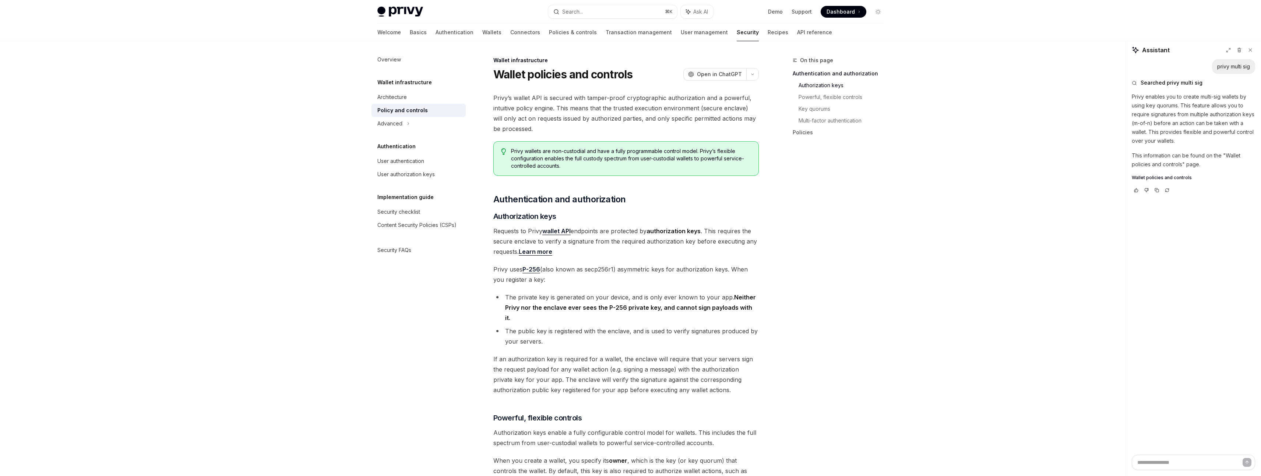 This screenshot has height=476, width=1261. What do you see at coordinates (878, 12) in the screenshot?
I see `button: Toggle dark mode` at bounding box center [878, 12].